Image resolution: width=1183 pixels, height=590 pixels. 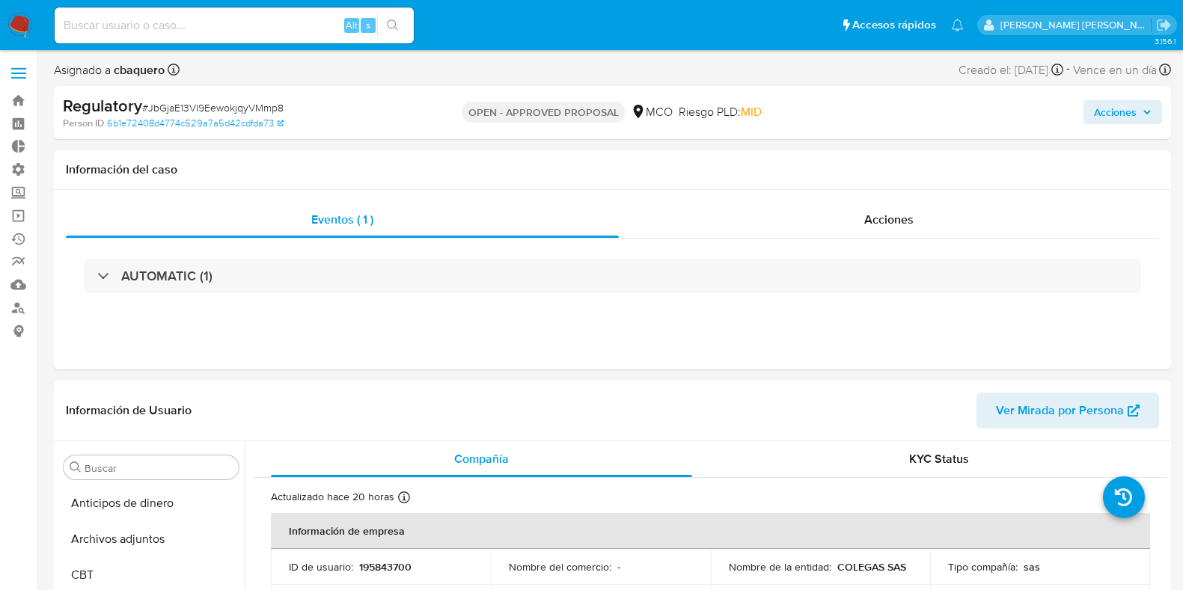 What do you see at coordinates (1076, 25) in the screenshot?
I see `p: camila.baquero@mercadolibre.com.co` at bounding box center [1076, 25].